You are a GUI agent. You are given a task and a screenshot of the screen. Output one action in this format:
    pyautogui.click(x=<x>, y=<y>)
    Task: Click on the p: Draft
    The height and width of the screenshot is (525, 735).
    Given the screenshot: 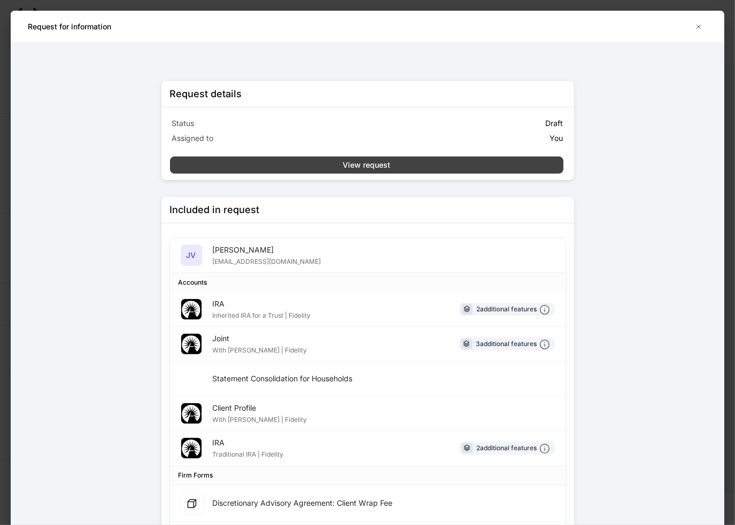 What is the action you would take?
    pyautogui.click(x=554, y=123)
    